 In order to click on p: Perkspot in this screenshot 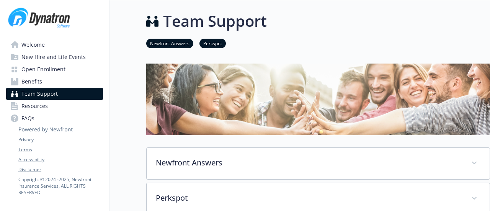, I will do `click(309, 198)`.